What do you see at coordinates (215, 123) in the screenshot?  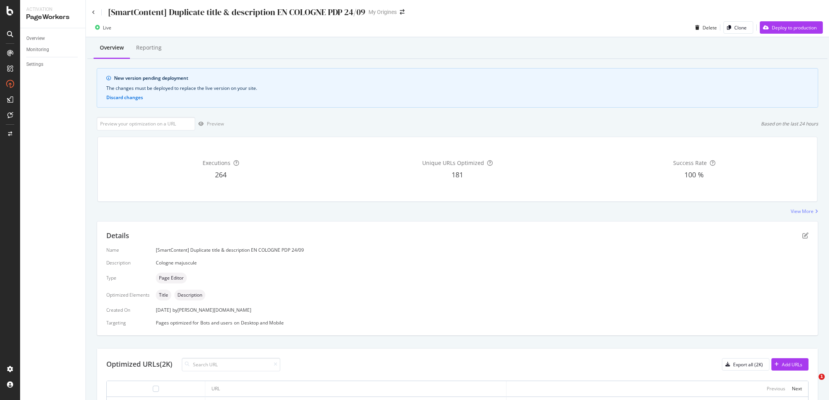 I see `div: Preview` at bounding box center [215, 123].